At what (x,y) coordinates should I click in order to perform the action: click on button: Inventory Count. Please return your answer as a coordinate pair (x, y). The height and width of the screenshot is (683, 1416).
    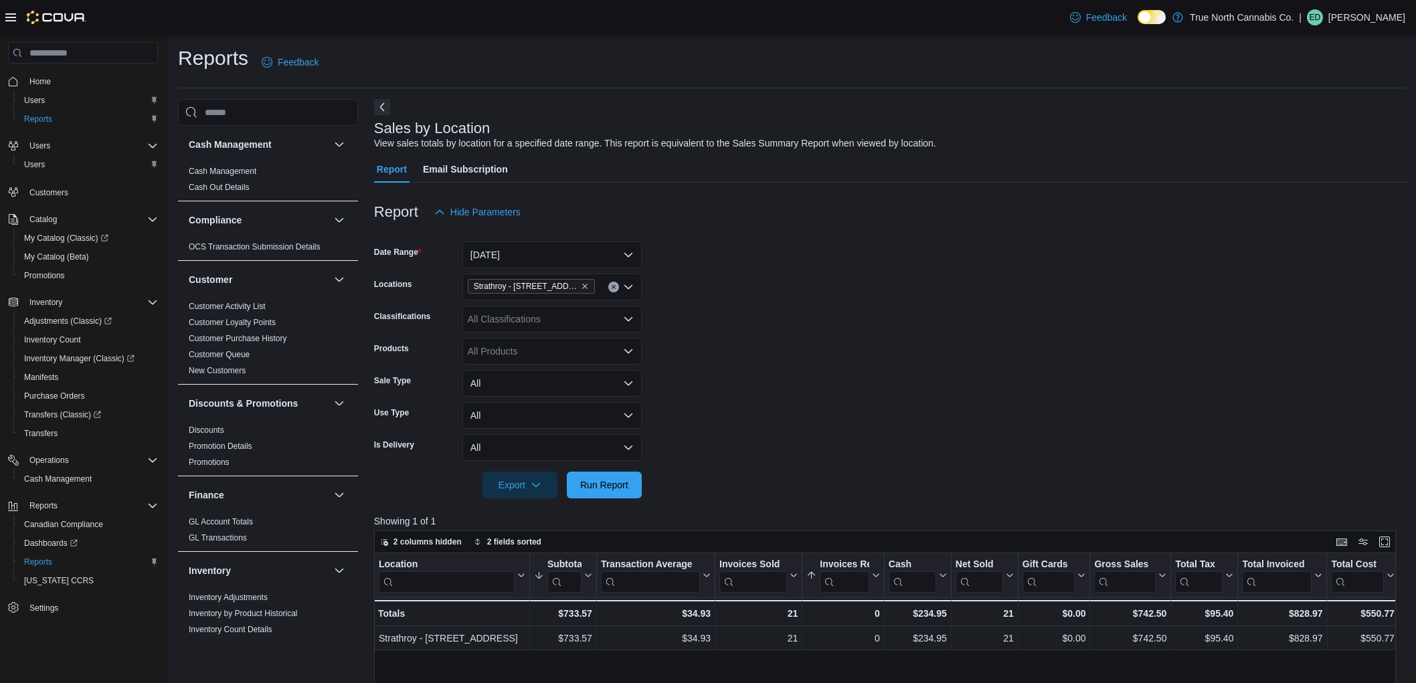
    Looking at the image, I should click on (88, 340).